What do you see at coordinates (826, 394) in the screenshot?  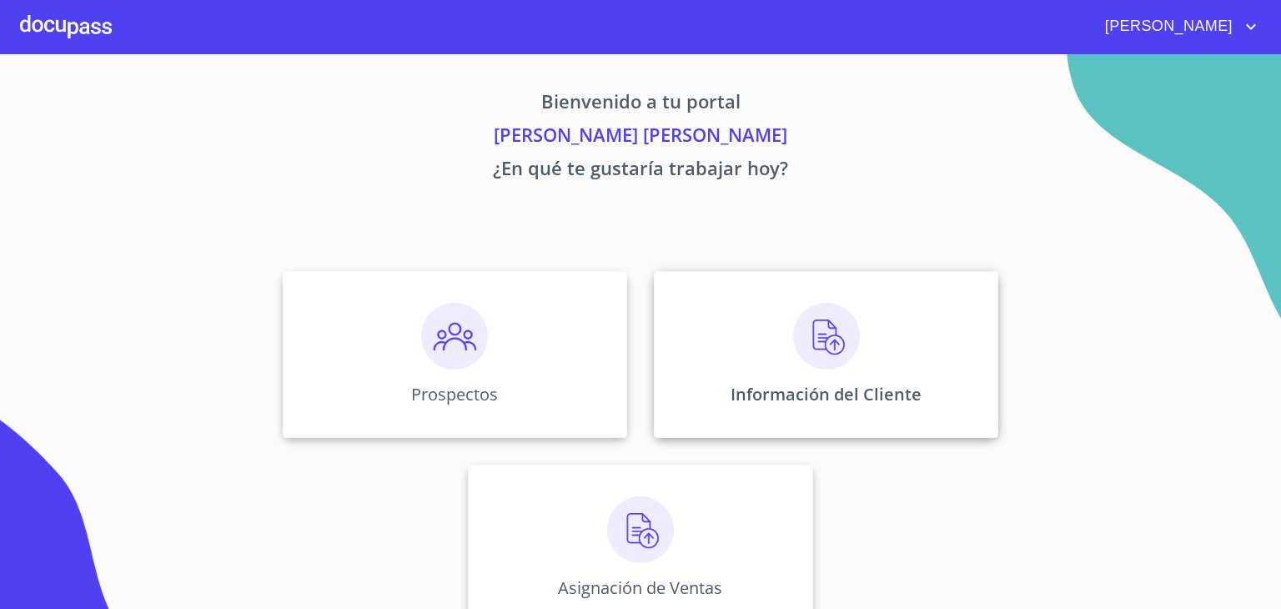 I see `p: Información del Cliente` at bounding box center [826, 394].